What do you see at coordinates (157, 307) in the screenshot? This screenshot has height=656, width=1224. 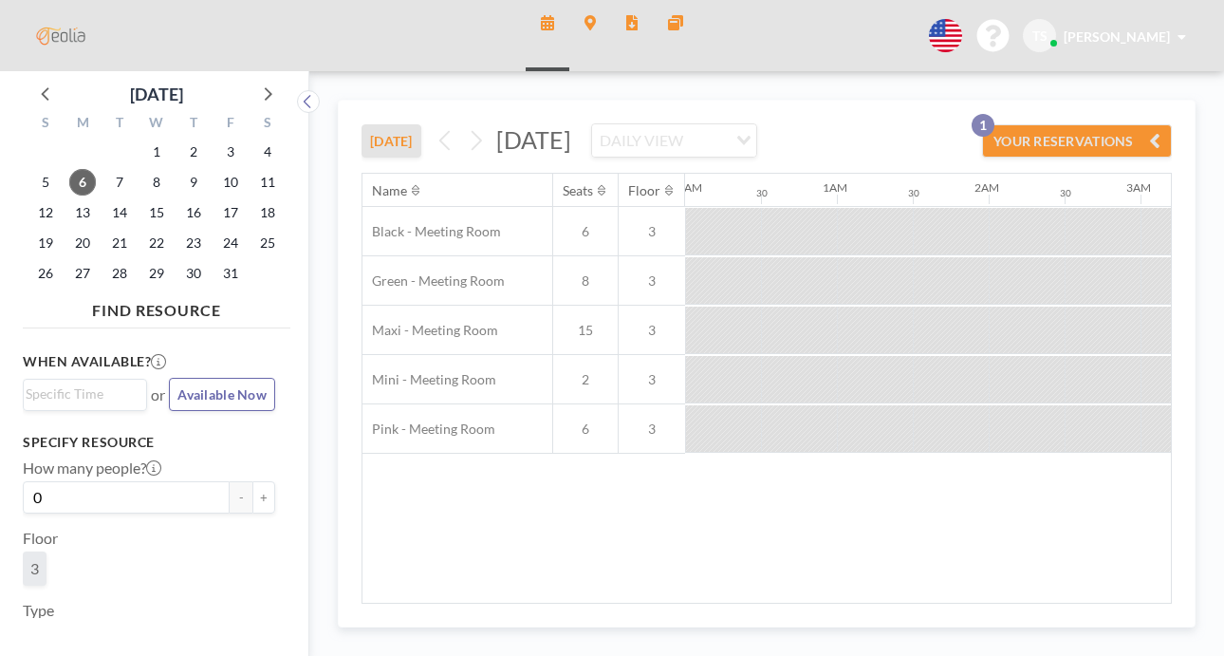 I see `h4: FIND RESOURCE` at bounding box center [157, 307].